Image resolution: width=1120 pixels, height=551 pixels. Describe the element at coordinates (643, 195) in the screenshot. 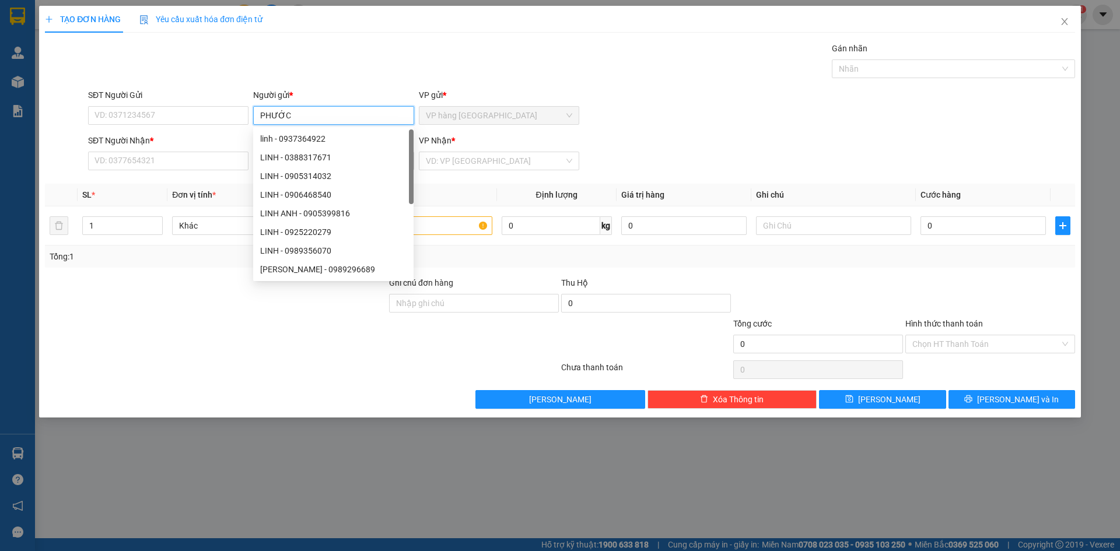

I see `span: Giá trị hàng` at that location.